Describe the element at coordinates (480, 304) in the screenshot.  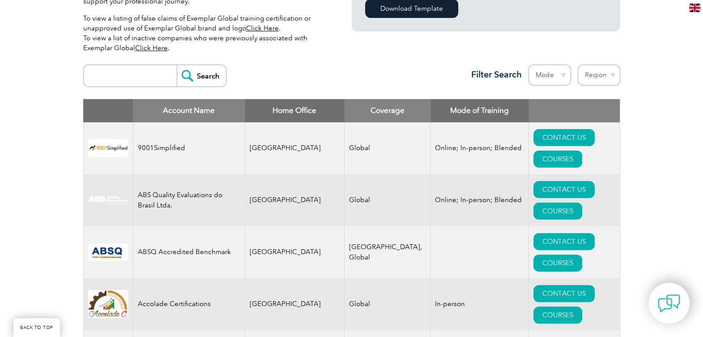
I see `td: In-person` at that location.